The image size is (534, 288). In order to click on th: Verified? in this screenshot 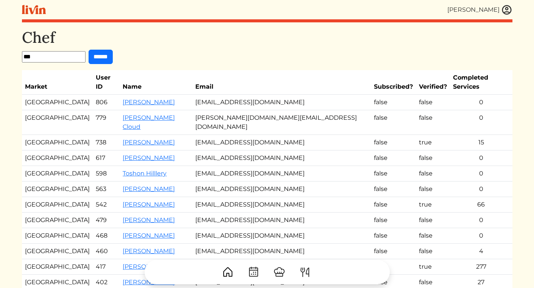, I will do `click(433, 82)`.